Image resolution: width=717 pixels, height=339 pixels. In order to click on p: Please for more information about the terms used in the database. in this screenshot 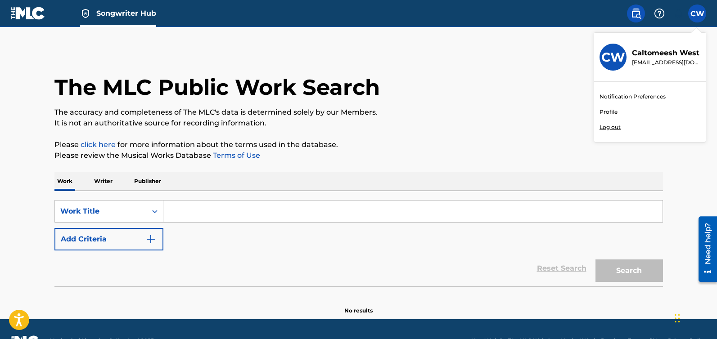, I will do `click(359, 145)`.